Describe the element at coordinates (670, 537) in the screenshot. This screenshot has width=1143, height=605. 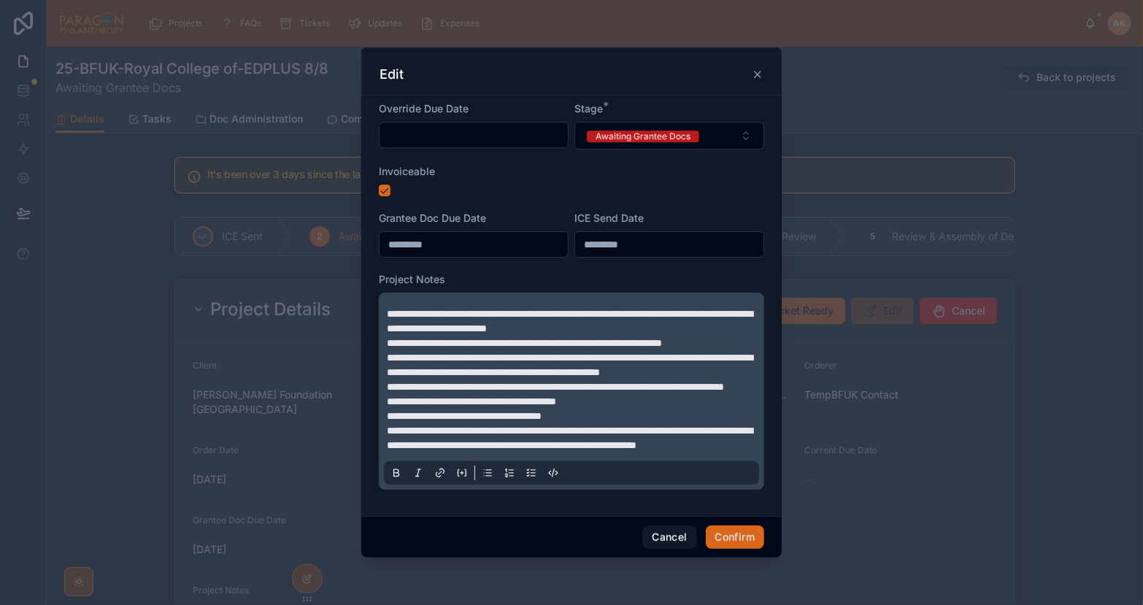
I see `button: Cancel` at that location.